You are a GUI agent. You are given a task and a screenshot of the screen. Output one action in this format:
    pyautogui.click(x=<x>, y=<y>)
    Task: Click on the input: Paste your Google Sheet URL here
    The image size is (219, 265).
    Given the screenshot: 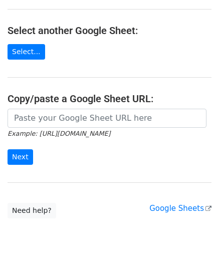 What is the action you would take?
    pyautogui.click(x=107, y=118)
    